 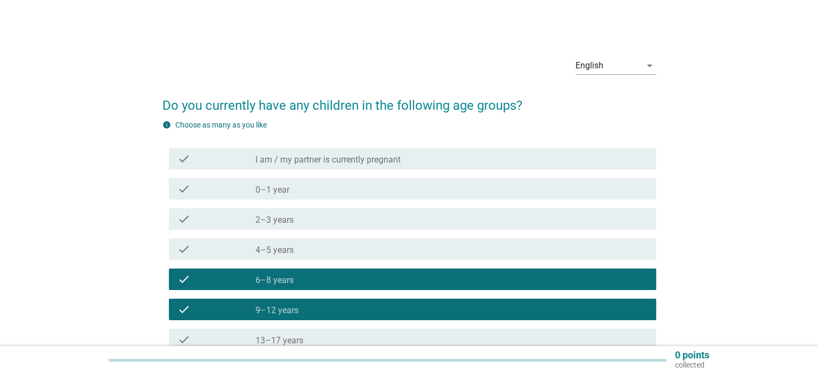 What do you see at coordinates (272, 190) in the screenshot?
I see `label: 0–1 year` at bounding box center [272, 190].